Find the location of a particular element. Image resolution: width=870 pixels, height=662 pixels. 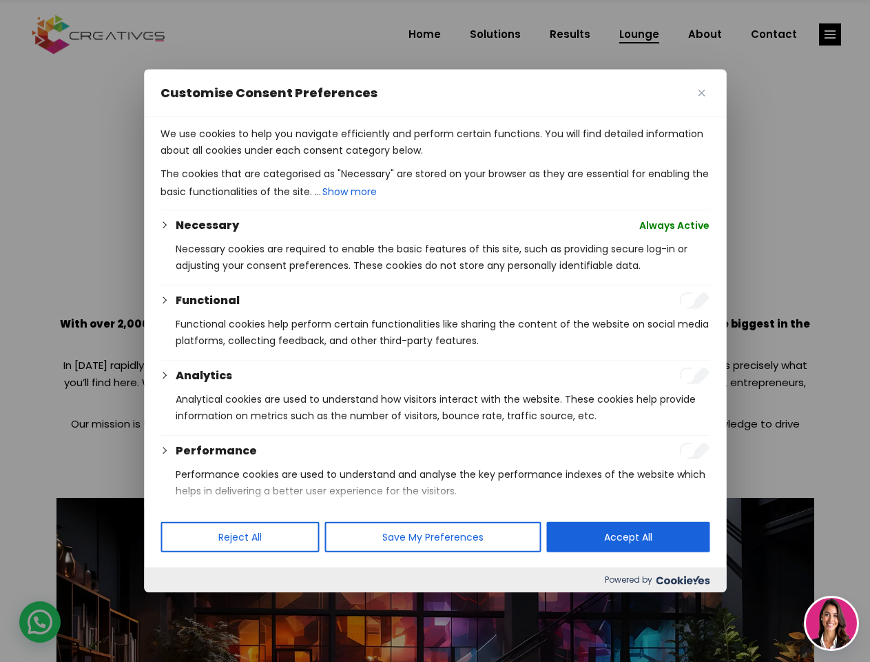

p: Functional cookies help perform certain functionalities like sharing the content of the website o... is located at coordinates (442, 332).